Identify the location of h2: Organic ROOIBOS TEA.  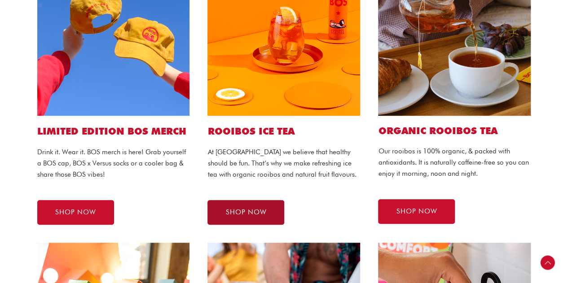
(455, 131).